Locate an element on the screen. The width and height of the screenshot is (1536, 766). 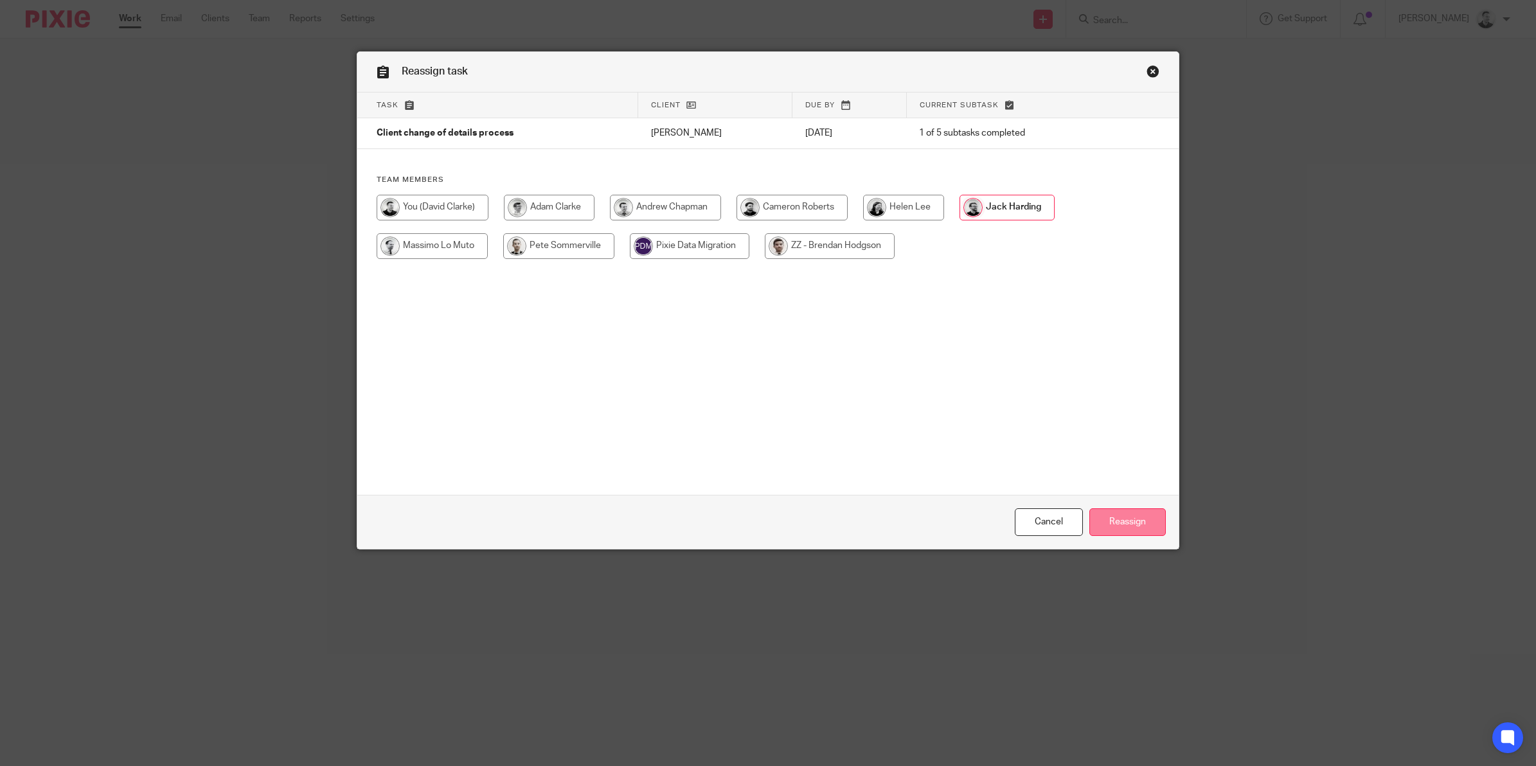
span: Task is located at coordinates (387, 105).